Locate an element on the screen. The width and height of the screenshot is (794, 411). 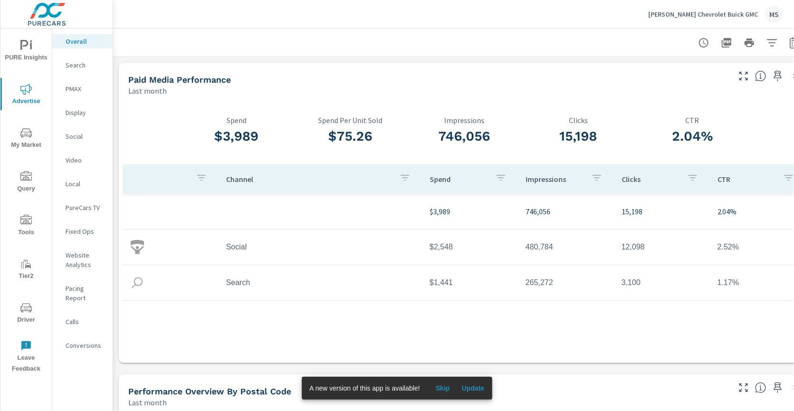
p: Fixed Ops is located at coordinates (85, 231).